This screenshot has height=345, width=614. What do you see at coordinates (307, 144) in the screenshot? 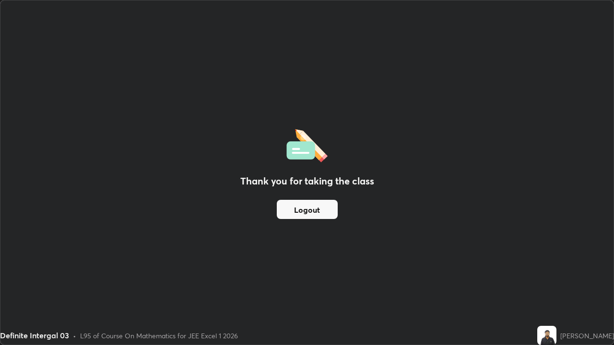
I see `img: offlineFeedback.1438e8b3.svg` at bounding box center [307, 144].